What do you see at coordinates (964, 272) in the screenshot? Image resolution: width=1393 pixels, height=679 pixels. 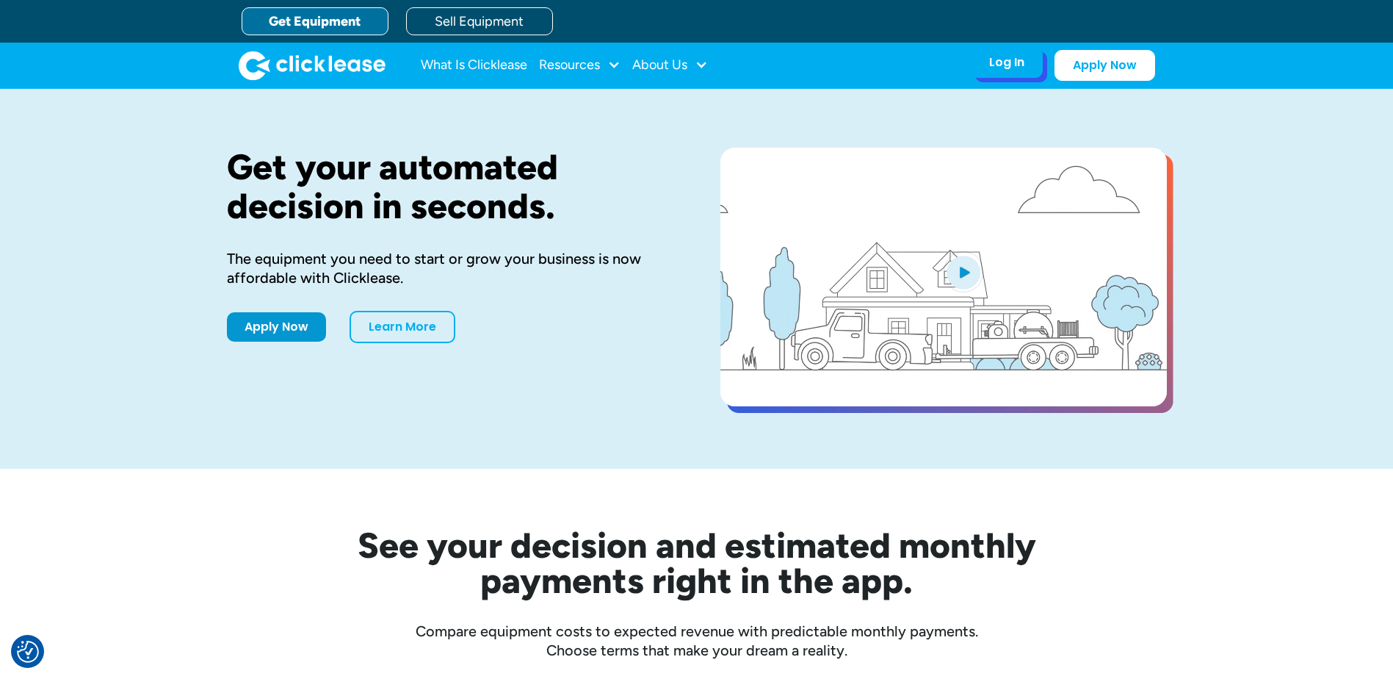 I see `img: Blue play button logo on a light blue circular background` at bounding box center [964, 272].